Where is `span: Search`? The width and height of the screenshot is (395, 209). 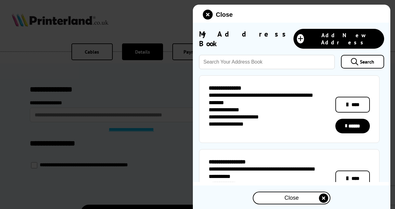
span: Search is located at coordinates (367, 62).